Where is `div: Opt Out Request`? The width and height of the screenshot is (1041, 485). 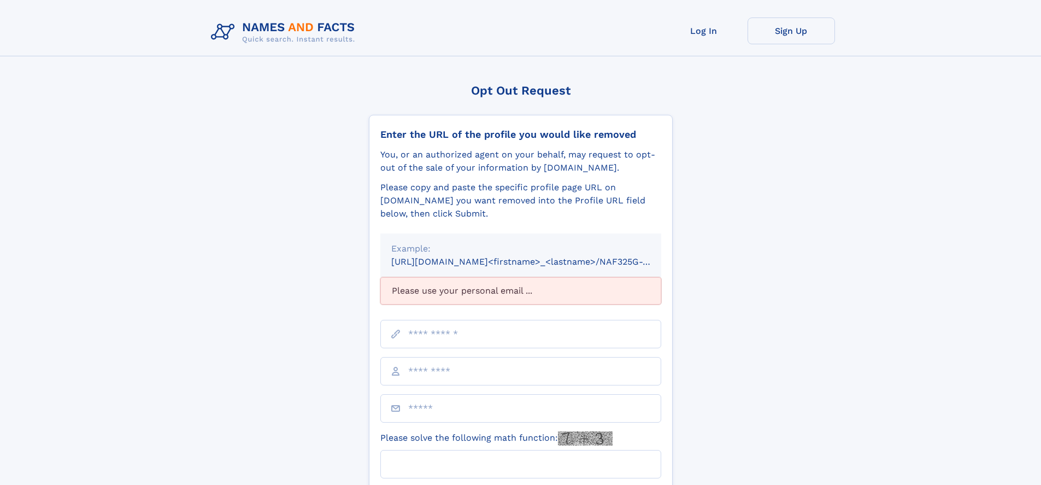 div: Opt Out Request is located at coordinates (521, 90).